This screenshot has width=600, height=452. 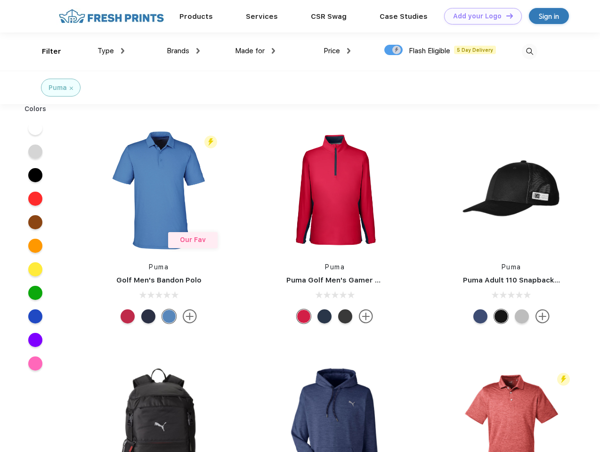 What do you see at coordinates (169, 316) in the screenshot?
I see `div: Lake Blue` at bounding box center [169, 316].